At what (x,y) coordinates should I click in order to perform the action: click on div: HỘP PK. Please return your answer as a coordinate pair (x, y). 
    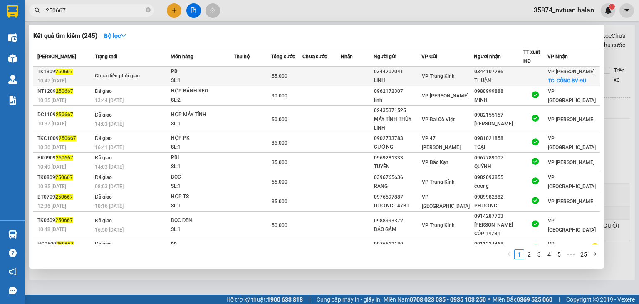
    Looking at the image, I should click on (202, 138).